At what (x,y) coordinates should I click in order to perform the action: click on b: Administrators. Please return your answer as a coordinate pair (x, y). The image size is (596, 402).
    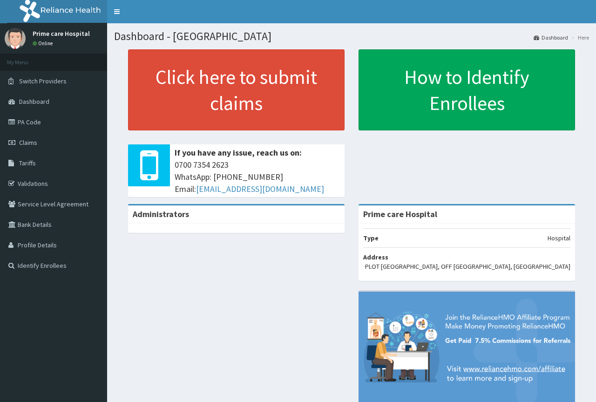
    Looking at the image, I should click on (161, 214).